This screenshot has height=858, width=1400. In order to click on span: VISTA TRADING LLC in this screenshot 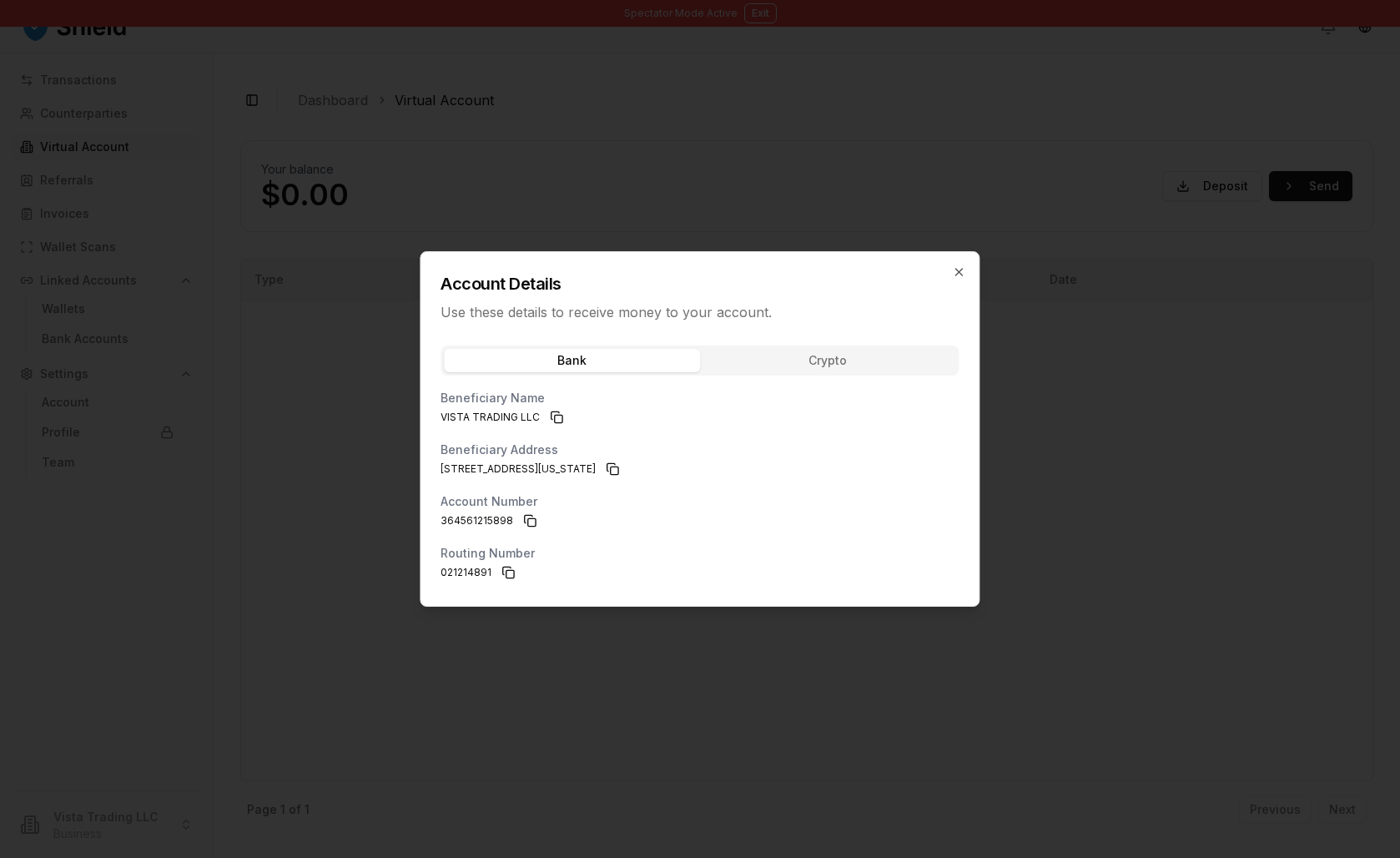, I will do `click(490, 417)`.